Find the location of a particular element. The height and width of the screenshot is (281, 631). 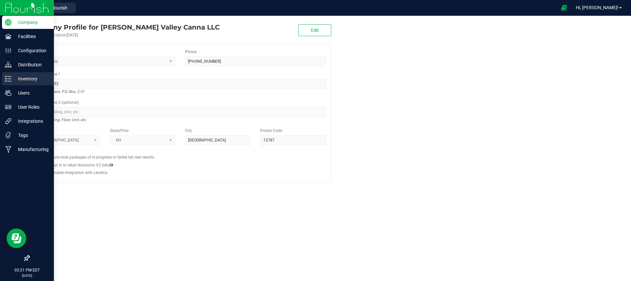

inline-svg: Manufacturing is located at coordinates (8, 150).